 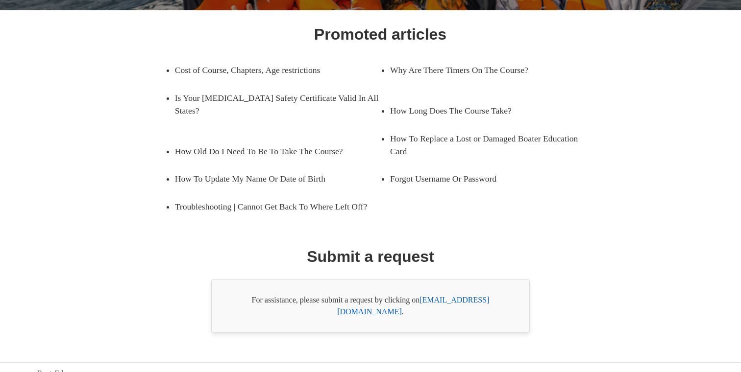 I want to click on h1: Submit a request, so click(x=370, y=257).